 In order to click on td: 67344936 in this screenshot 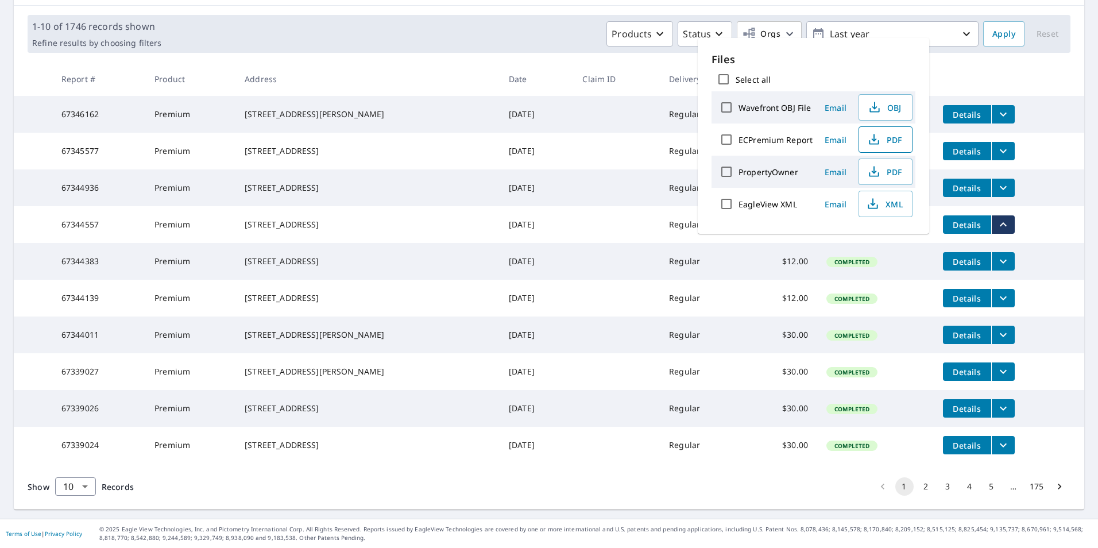, I will do `click(99, 188)`.